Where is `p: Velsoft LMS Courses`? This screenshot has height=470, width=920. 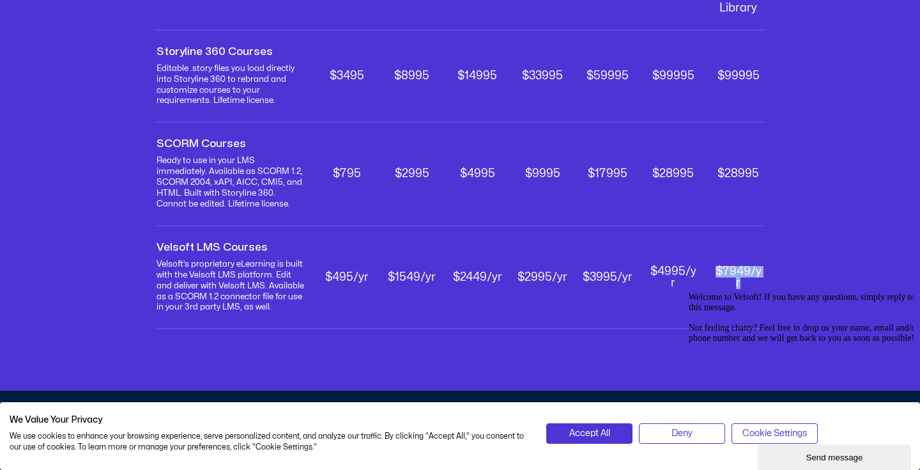 p: Velsoft LMS Courses is located at coordinates (231, 247).